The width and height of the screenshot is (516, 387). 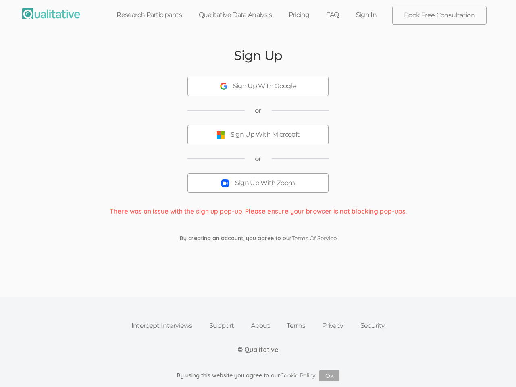 I want to click on img: Sign Up With Zoom, so click(x=225, y=183).